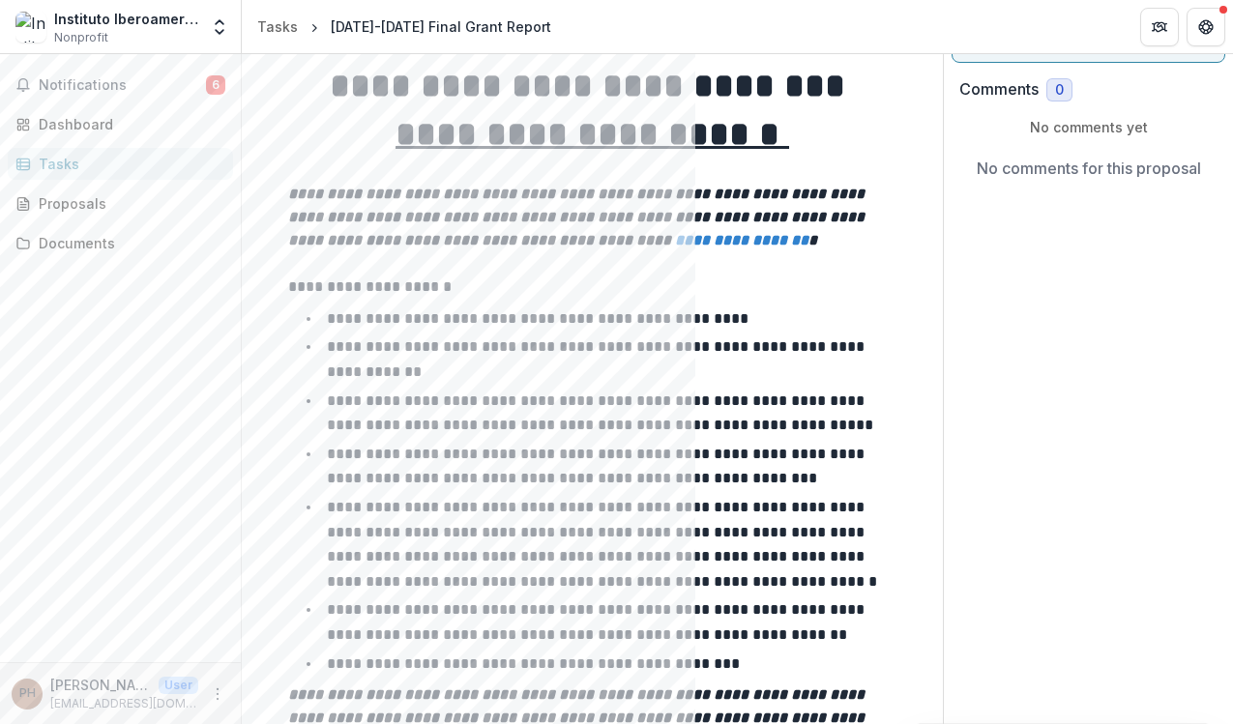 The width and height of the screenshot is (1233, 724). What do you see at coordinates (27, 694) in the screenshot?
I see `div: Patricia Holzman` at bounding box center [27, 694].